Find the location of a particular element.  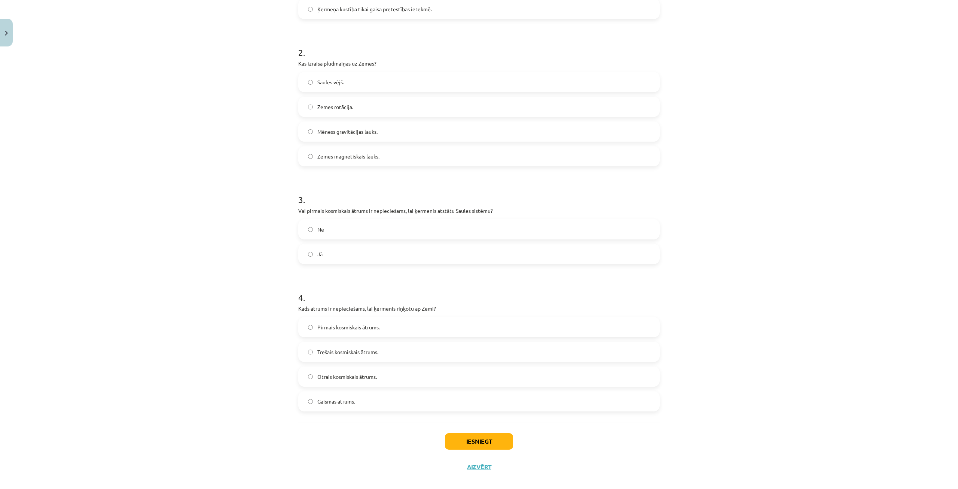

img: icon-close-lesson-0947bae3869378f0d4975bcd49f059093ad1ed9edebbc8119c70593378902aed.svg is located at coordinates (6, 33).